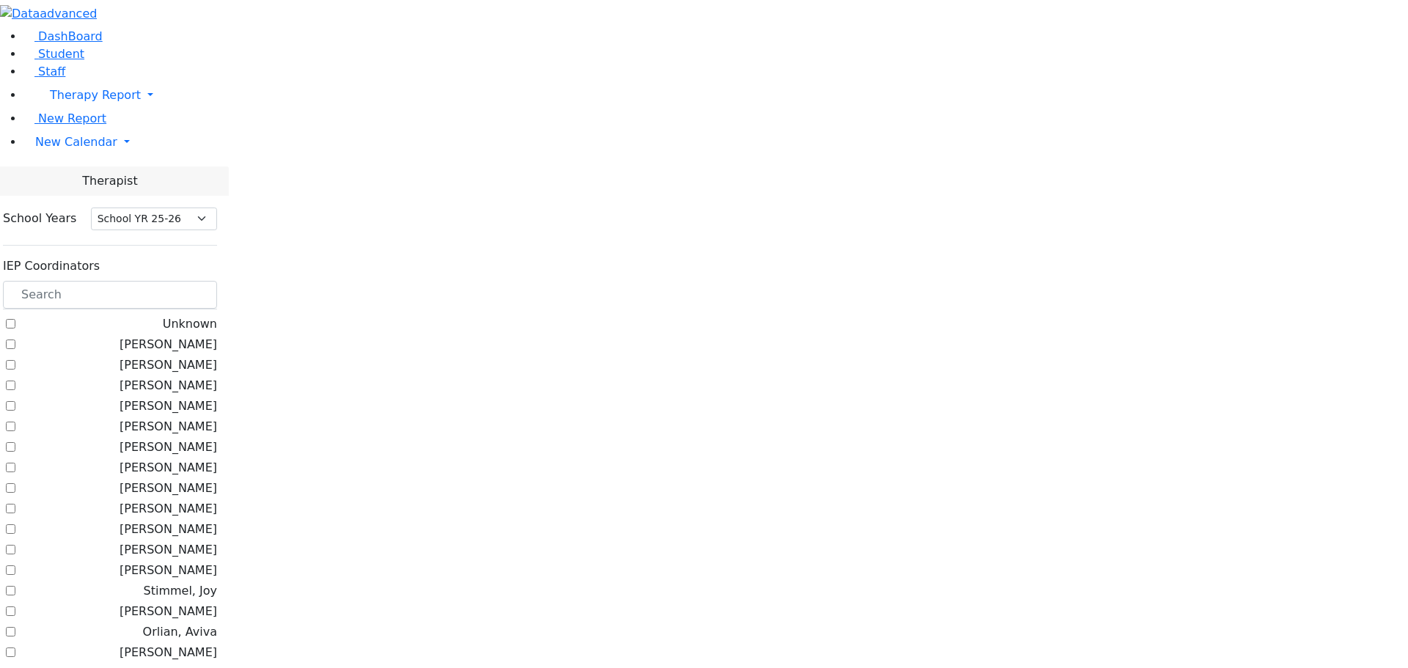 This screenshot has width=1408, height=668. Describe the element at coordinates (72, 118) in the screenshot. I see `span: New Report` at that location.